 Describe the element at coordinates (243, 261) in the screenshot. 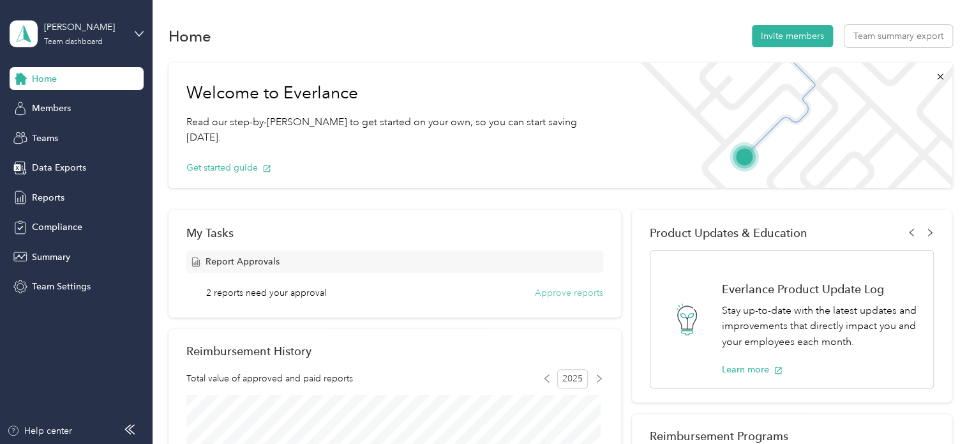

I see `span: Report Approvals` at that location.